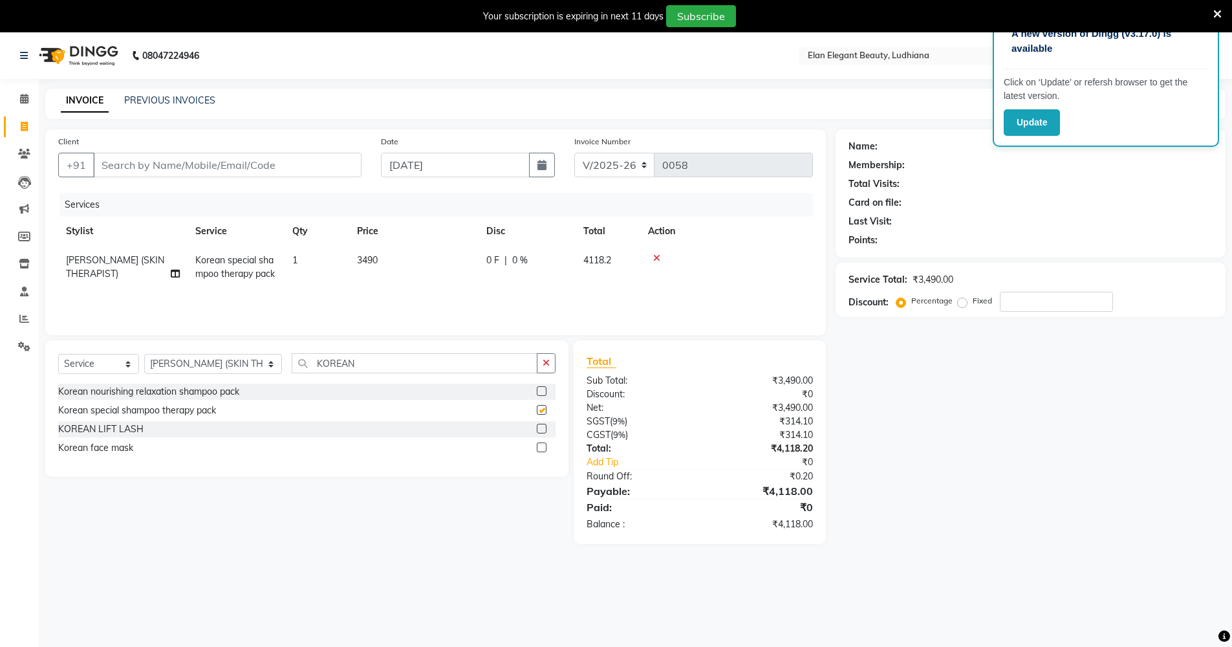 The height and width of the screenshot is (647, 1232). I want to click on img: logo, so click(77, 56).